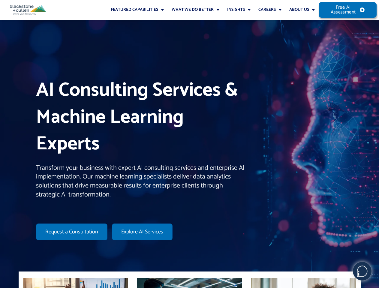 The width and height of the screenshot is (379, 288). I want to click on a: Explore AI Services, so click(142, 232).